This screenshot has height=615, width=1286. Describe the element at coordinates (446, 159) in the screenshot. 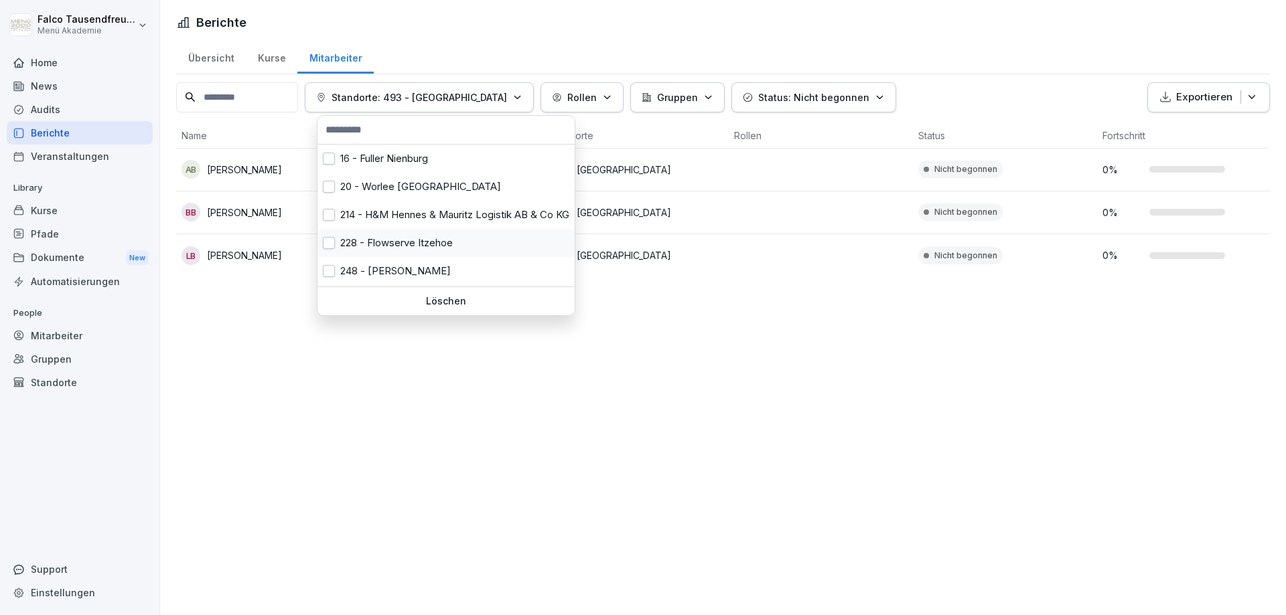

I see `div: 16 - Fuller Nienburg` at that location.